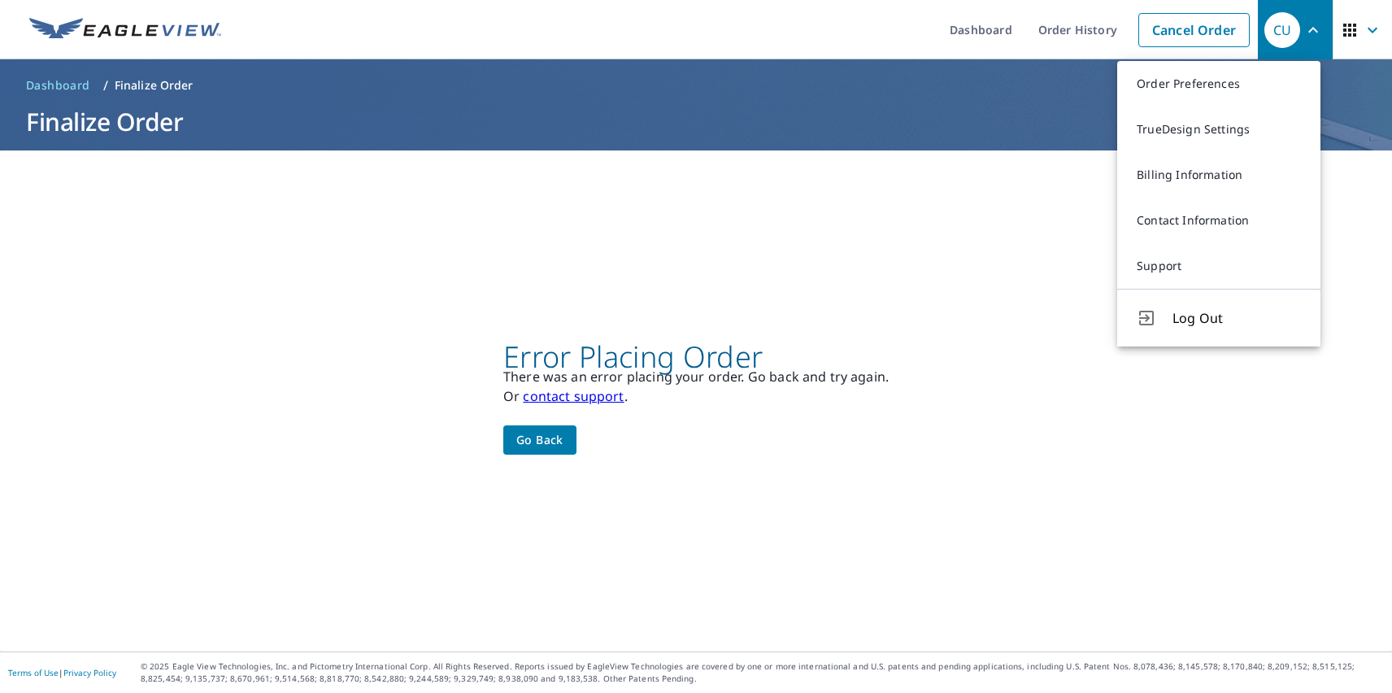 Image resolution: width=1392 pixels, height=693 pixels. Describe the element at coordinates (58, 85) in the screenshot. I see `span: Dashboard` at that location.